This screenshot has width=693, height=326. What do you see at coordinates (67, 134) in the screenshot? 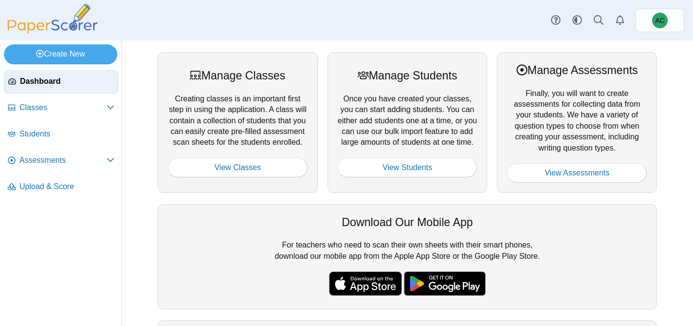
I see `span: Students` at bounding box center [67, 134].